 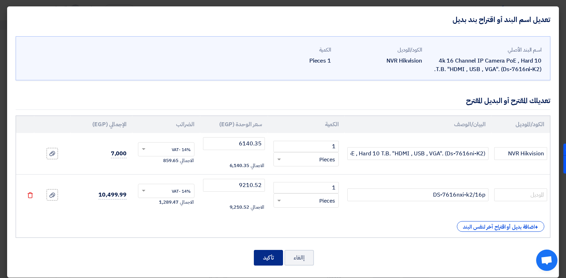 I want to click on th: الضرائب, so click(x=166, y=124).